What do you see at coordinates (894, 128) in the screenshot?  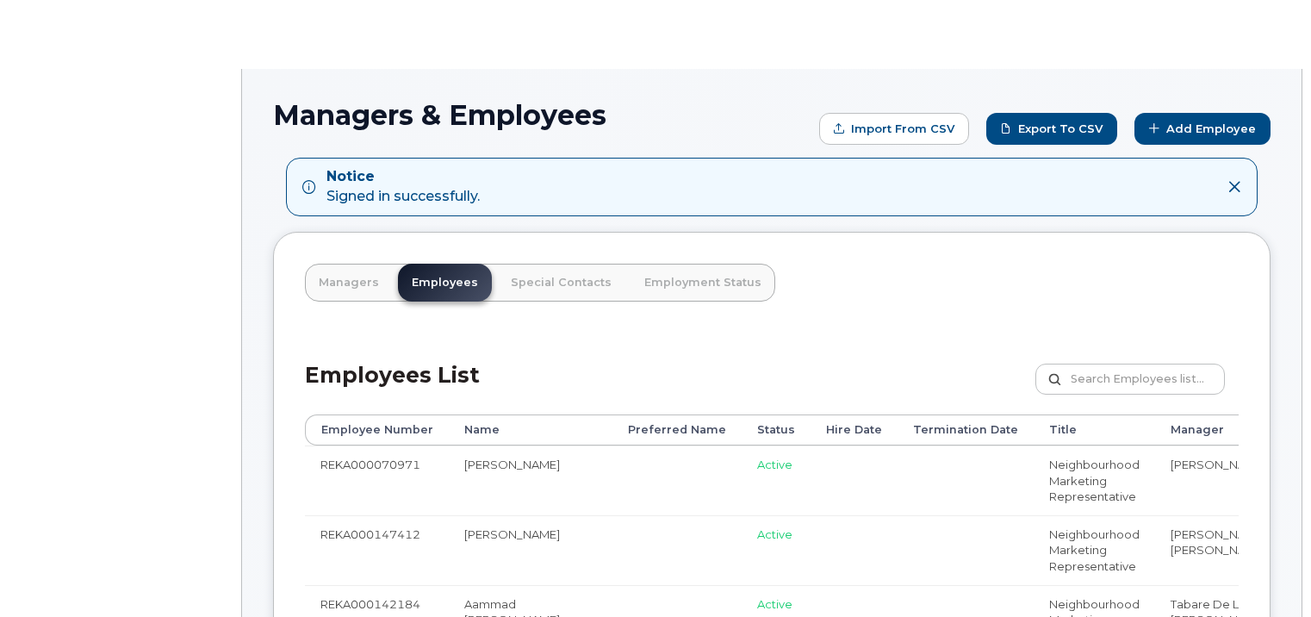 I see `form: Import from CSV` at bounding box center [894, 128].